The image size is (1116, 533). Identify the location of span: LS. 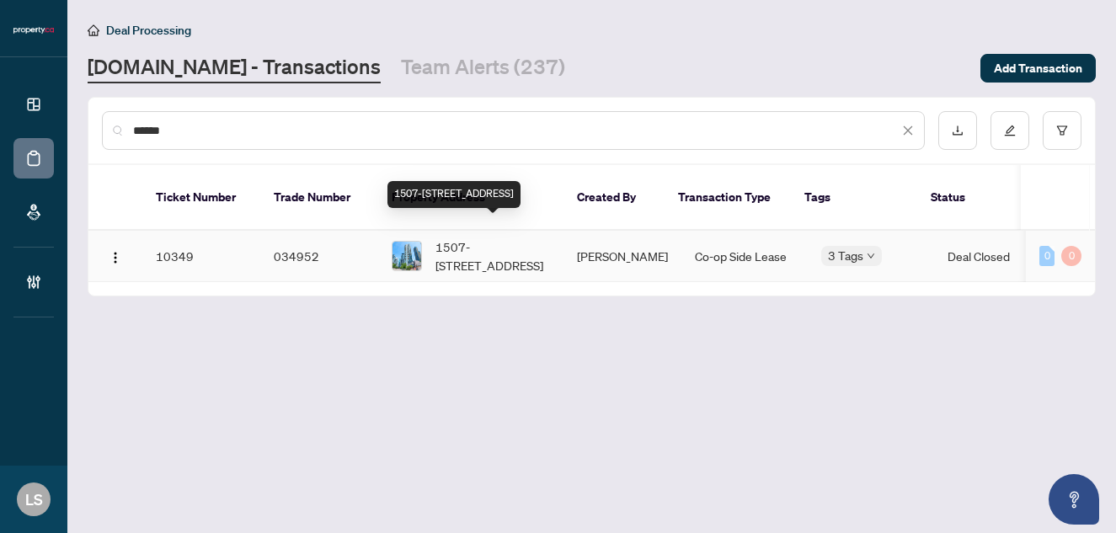
(34, 500).